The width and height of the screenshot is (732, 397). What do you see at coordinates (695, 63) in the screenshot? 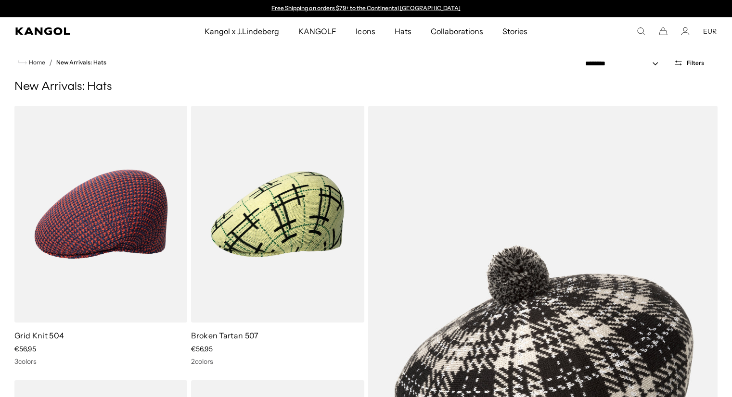
I see `span: Filters` at bounding box center [695, 63].